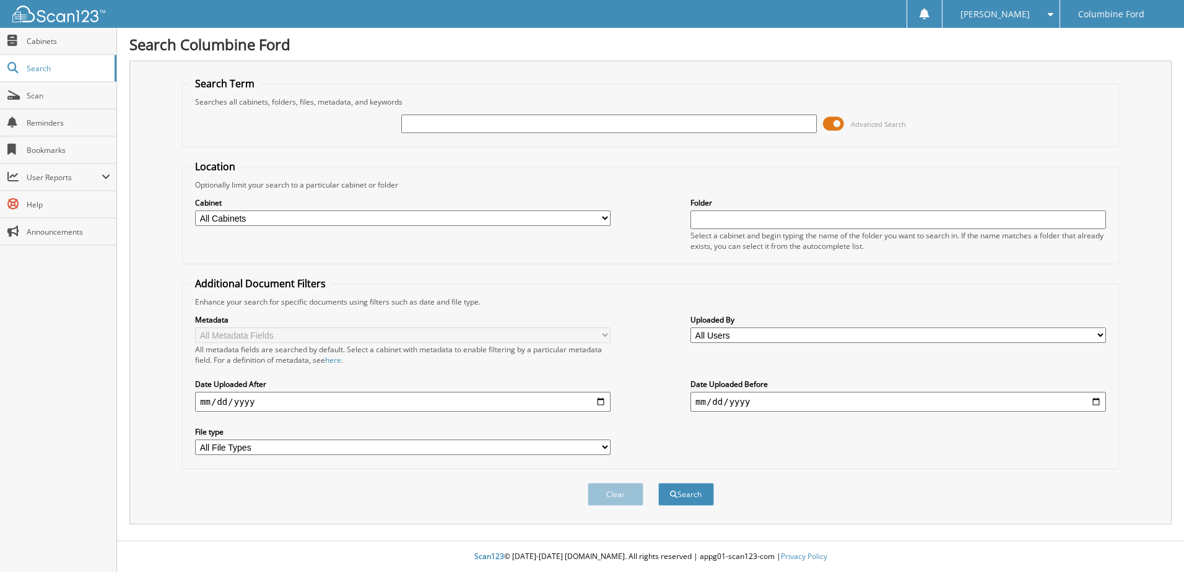 This screenshot has width=1184, height=572. Describe the element at coordinates (403, 203) in the screenshot. I see `label: Cabinet` at that location.